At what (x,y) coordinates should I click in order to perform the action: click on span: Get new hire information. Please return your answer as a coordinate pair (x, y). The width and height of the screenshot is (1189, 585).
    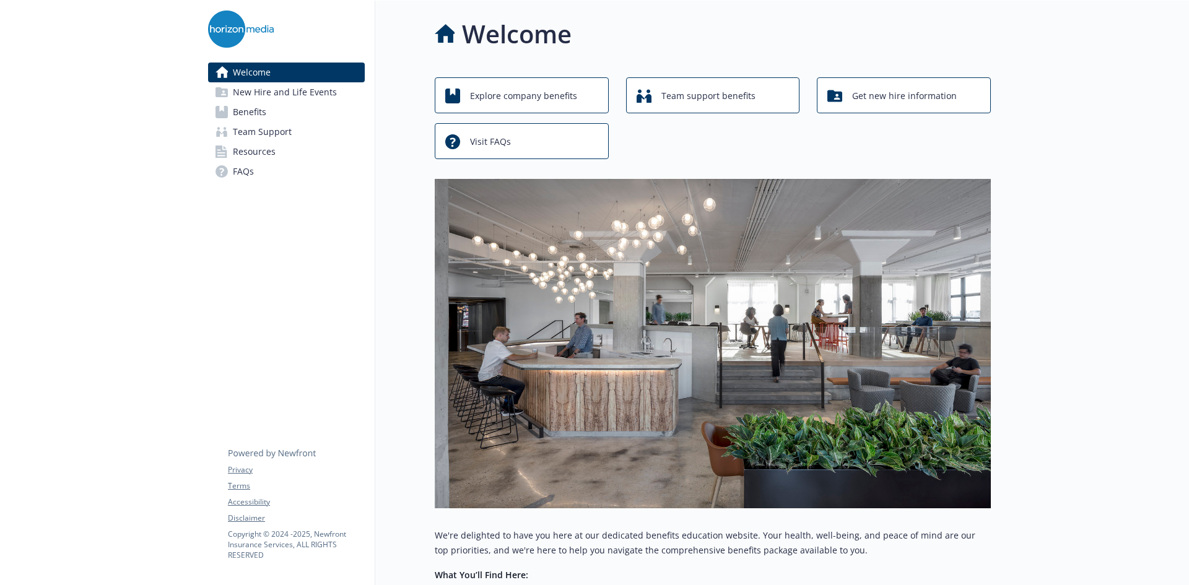
    Looking at the image, I should click on (904, 96).